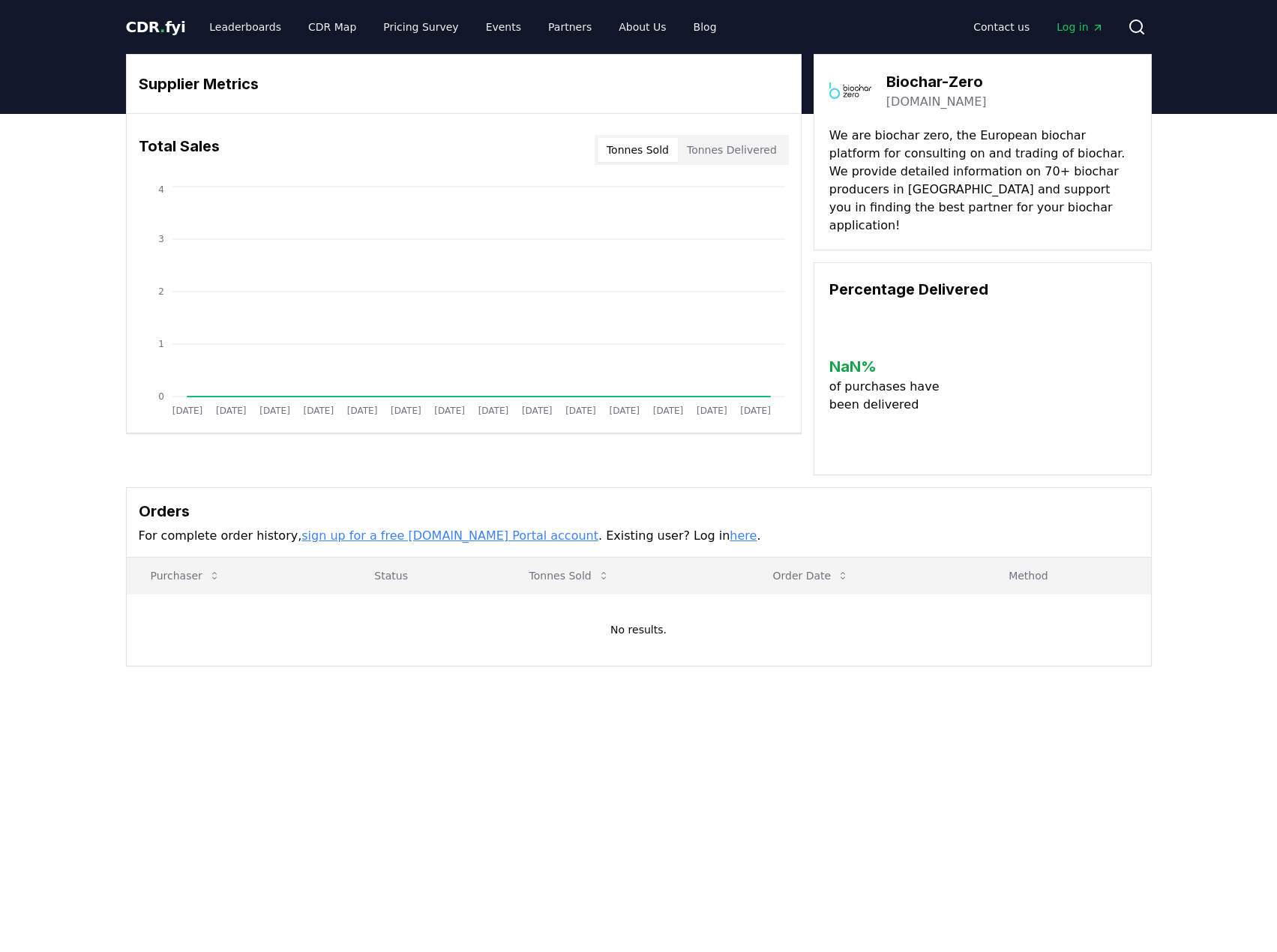 This screenshot has height=952, width=1277. Describe the element at coordinates (161, 396) in the screenshot. I see `tspan: 0` at that location.